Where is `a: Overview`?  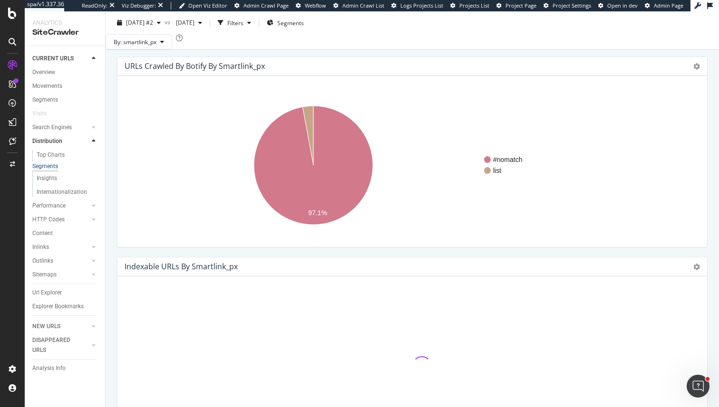
a: Overview is located at coordinates (65, 72).